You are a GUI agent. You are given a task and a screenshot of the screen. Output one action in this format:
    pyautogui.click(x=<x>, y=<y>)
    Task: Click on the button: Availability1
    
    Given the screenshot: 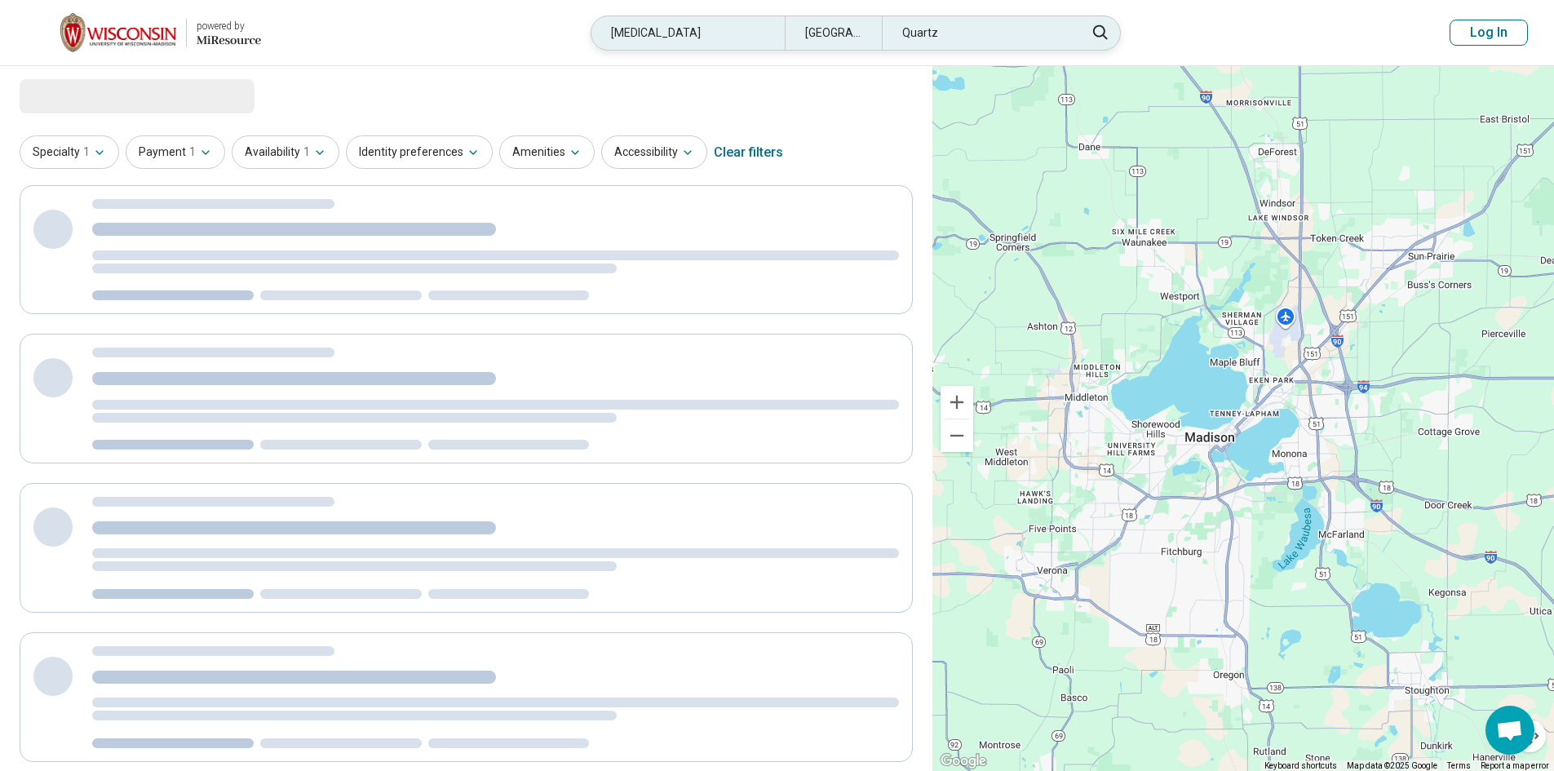 What is the action you would take?
    pyautogui.click(x=285, y=152)
    